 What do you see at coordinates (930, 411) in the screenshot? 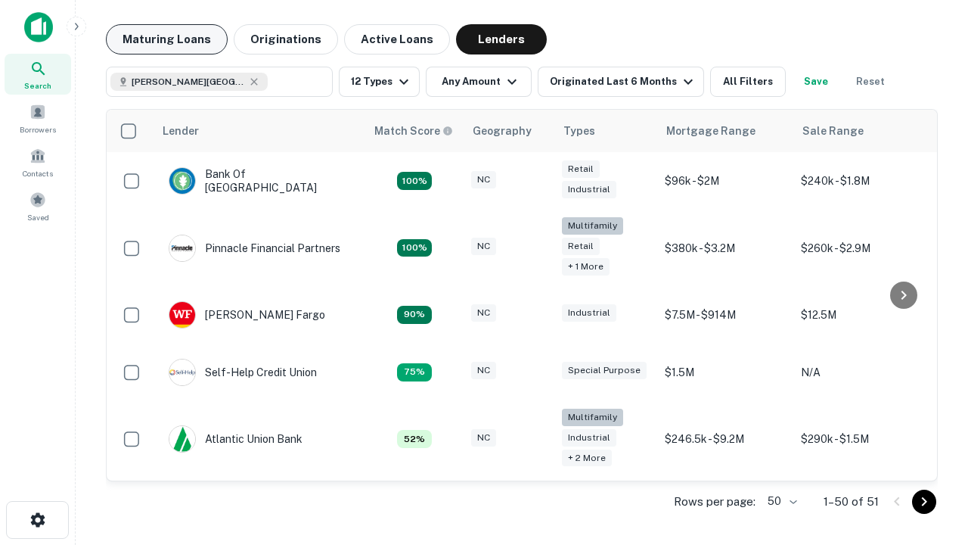
I see `div: Chat Widget` at bounding box center [930, 411].